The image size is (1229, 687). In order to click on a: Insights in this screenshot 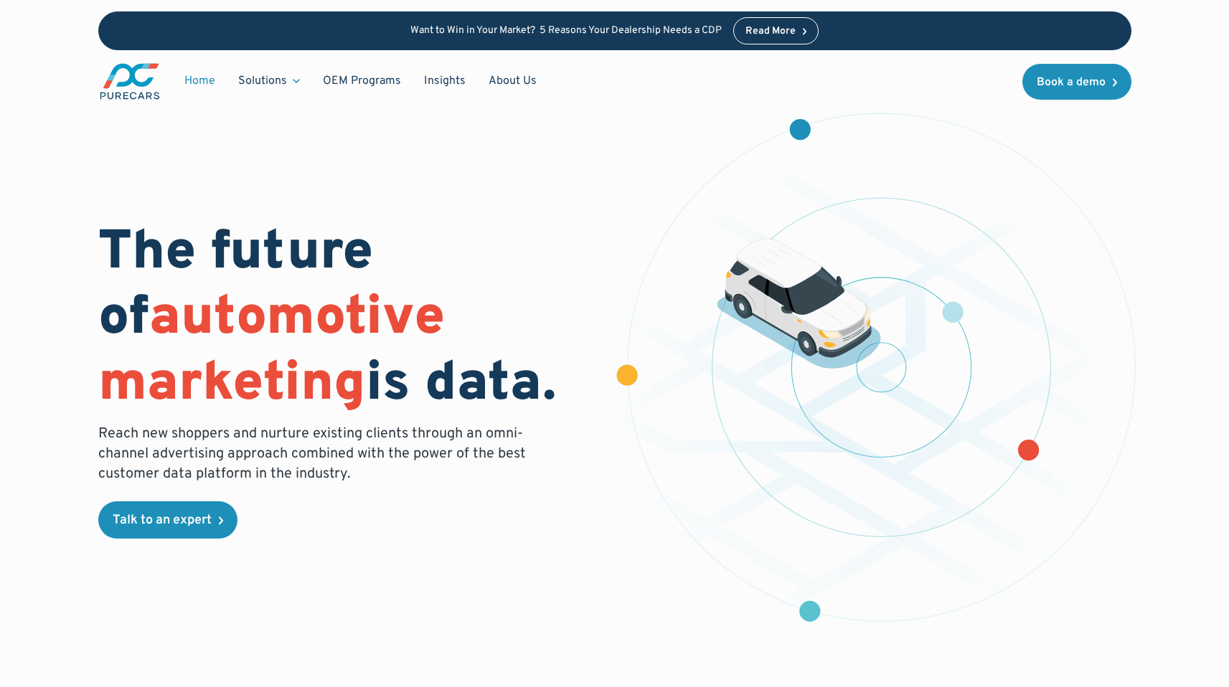, I will do `click(445, 81)`.